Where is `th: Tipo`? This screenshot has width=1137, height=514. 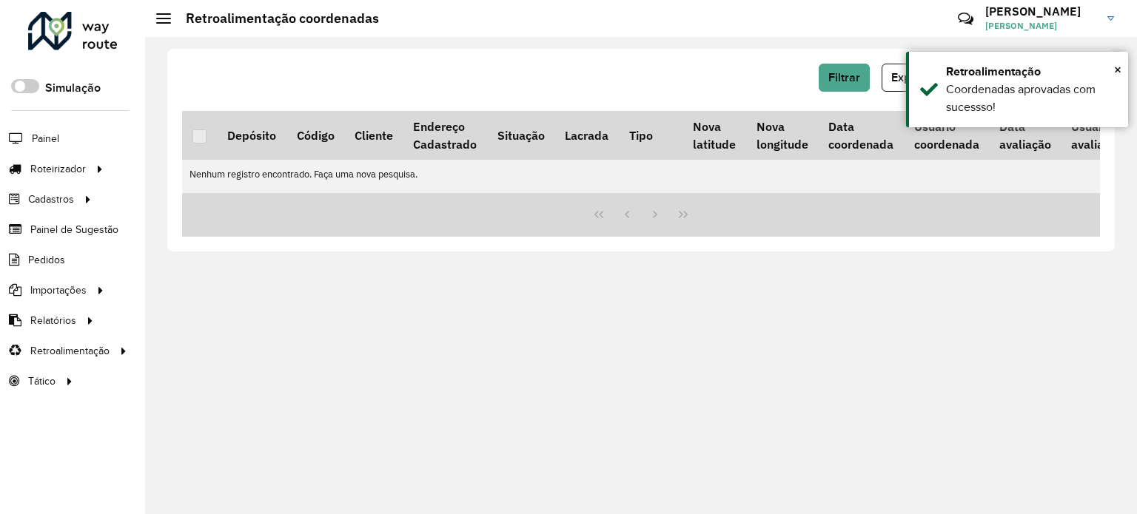
th: Tipo is located at coordinates (640, 135).